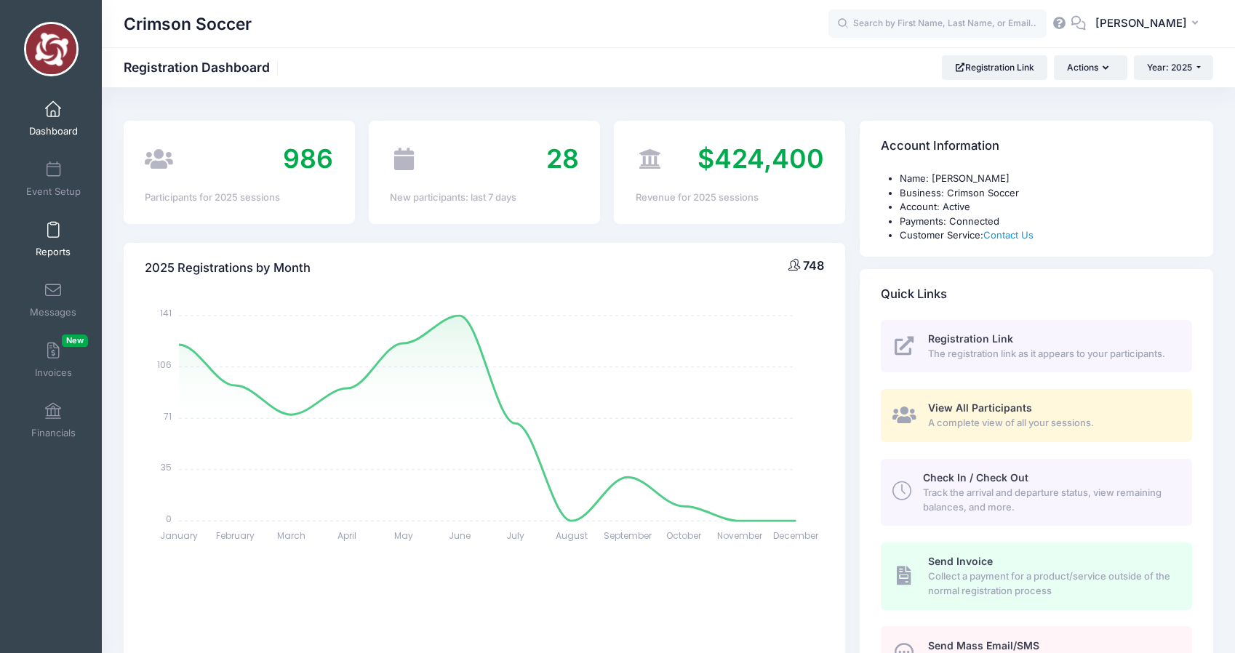 The width and height of the screenshot is (1235, 653). Describe the element at coordinates (684, 535) in the screenshot. I see `tspan: October` at that location.